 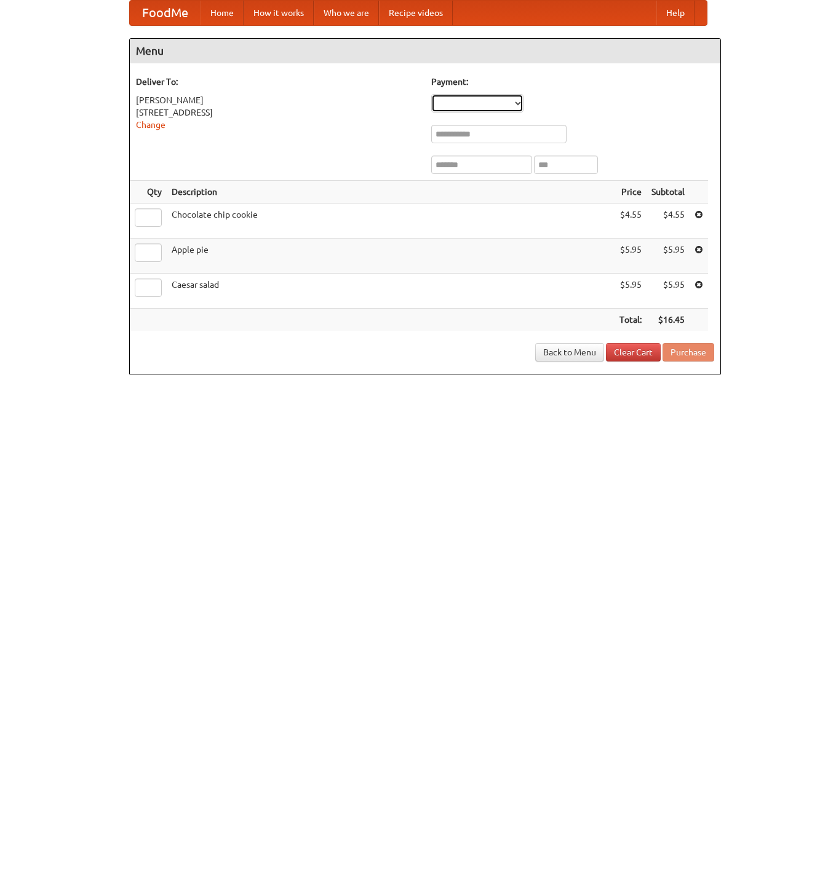 What do you see at coordinates (391, 291) in the screenshot?
I see `td: Caesar salad` at bounding box center [391, 291].